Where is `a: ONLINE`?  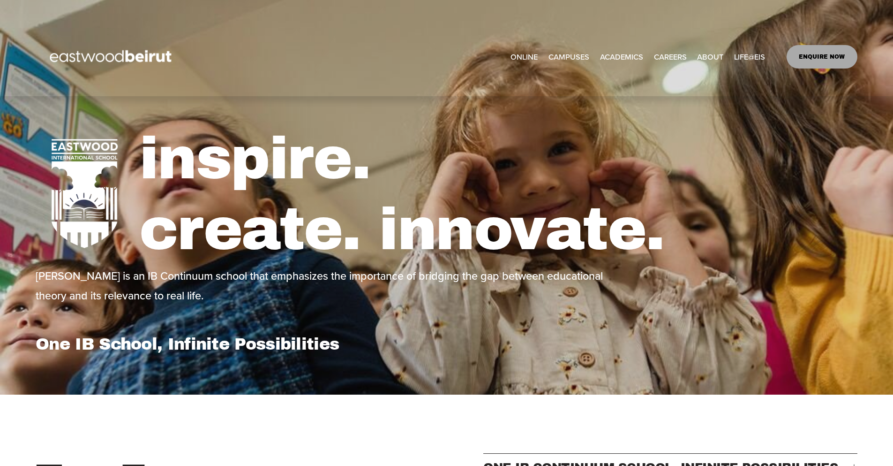
a: ONLINE is located at coordinates (524, 57).